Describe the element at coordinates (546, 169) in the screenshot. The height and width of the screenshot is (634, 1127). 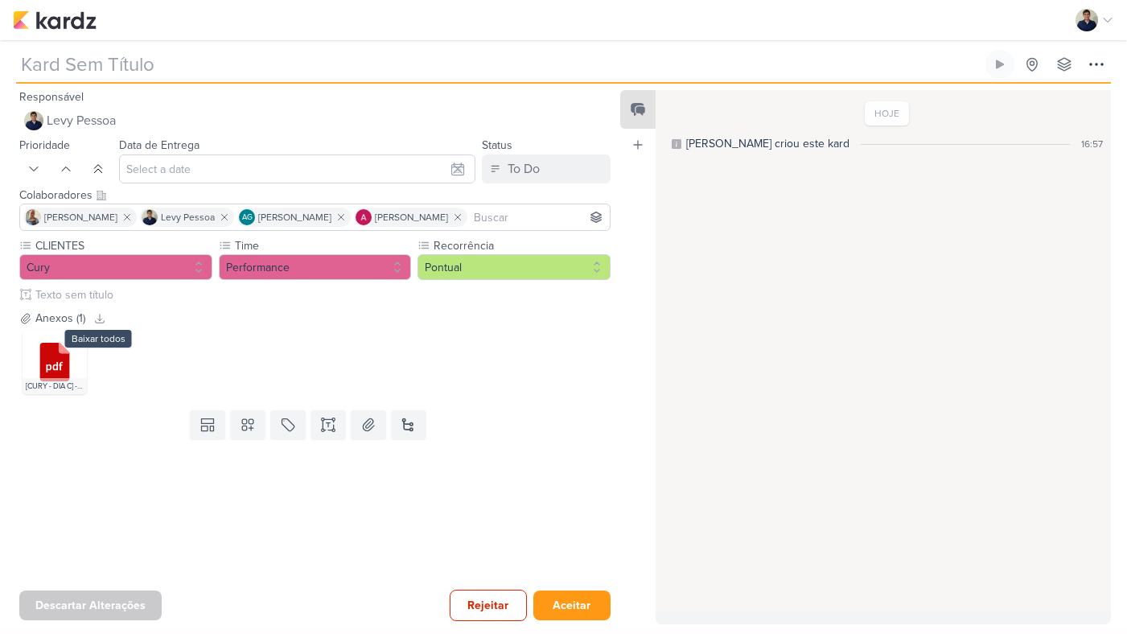
I see `button: To Do` at that location.